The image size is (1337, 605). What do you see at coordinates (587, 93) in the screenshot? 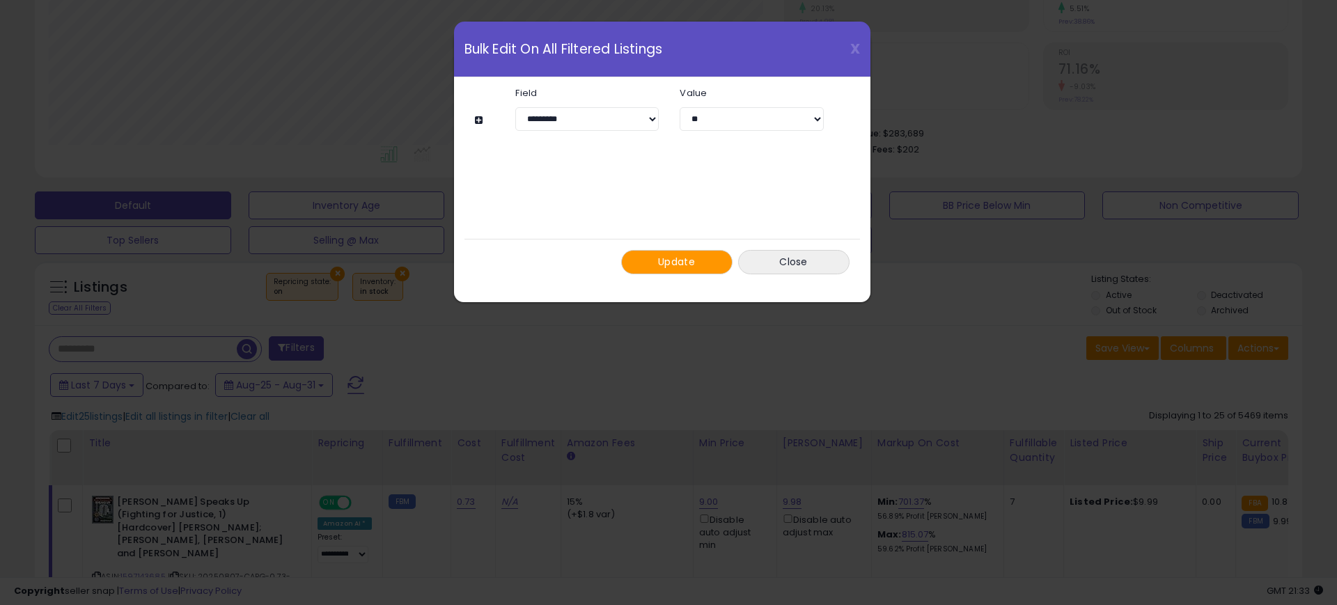
I see `label: Field` at bounding box center [587, 93].